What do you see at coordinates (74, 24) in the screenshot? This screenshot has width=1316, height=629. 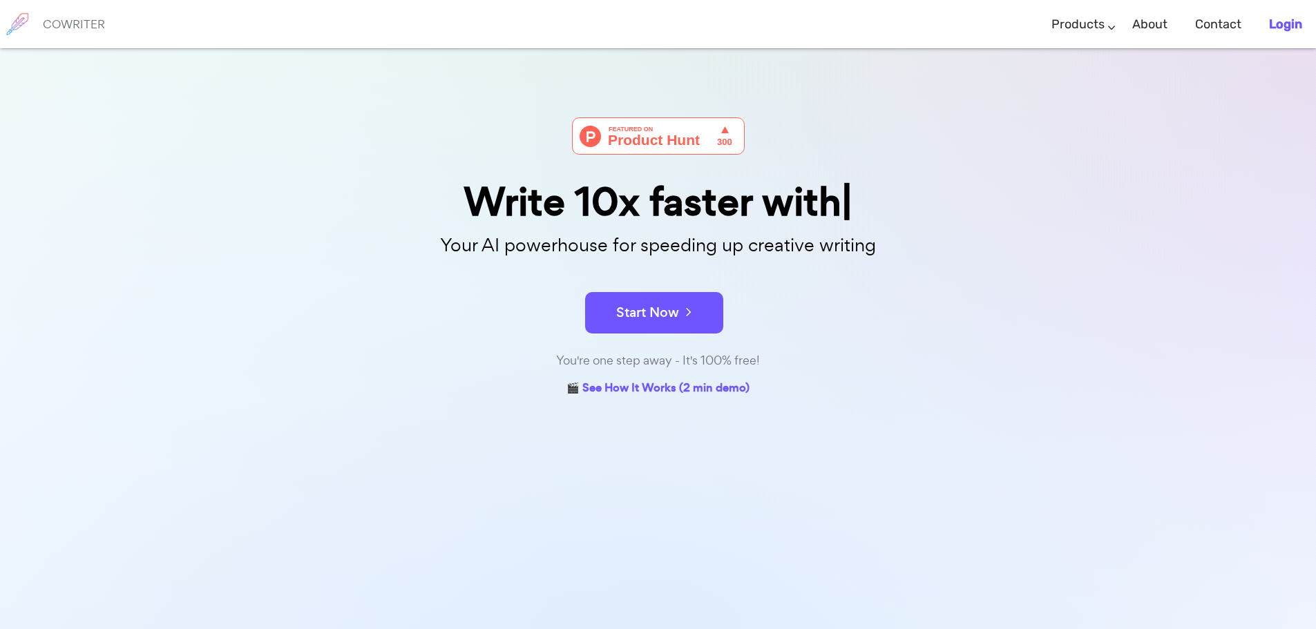 I see `h6: COWRITER` at bounding box center [74, 24].